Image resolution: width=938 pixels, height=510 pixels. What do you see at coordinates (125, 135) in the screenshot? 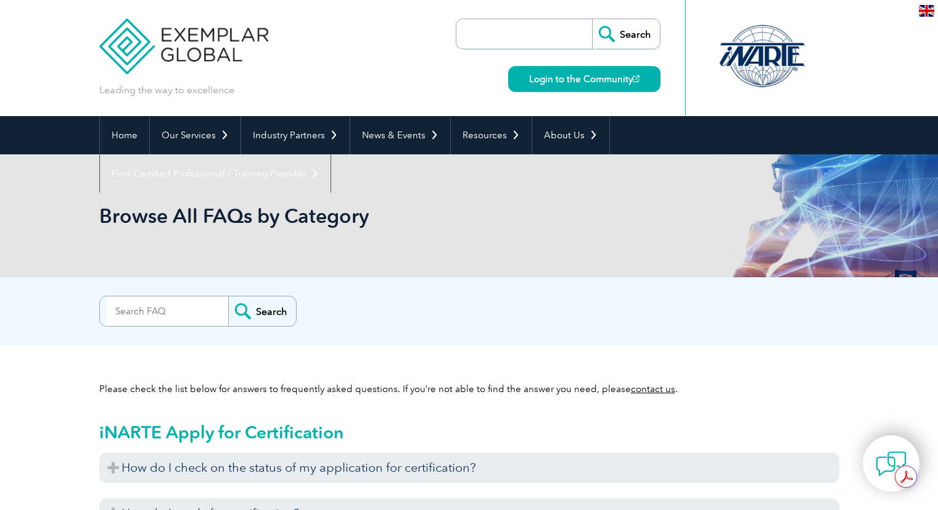
I see `a: Home` at bounding box center [125, 135].